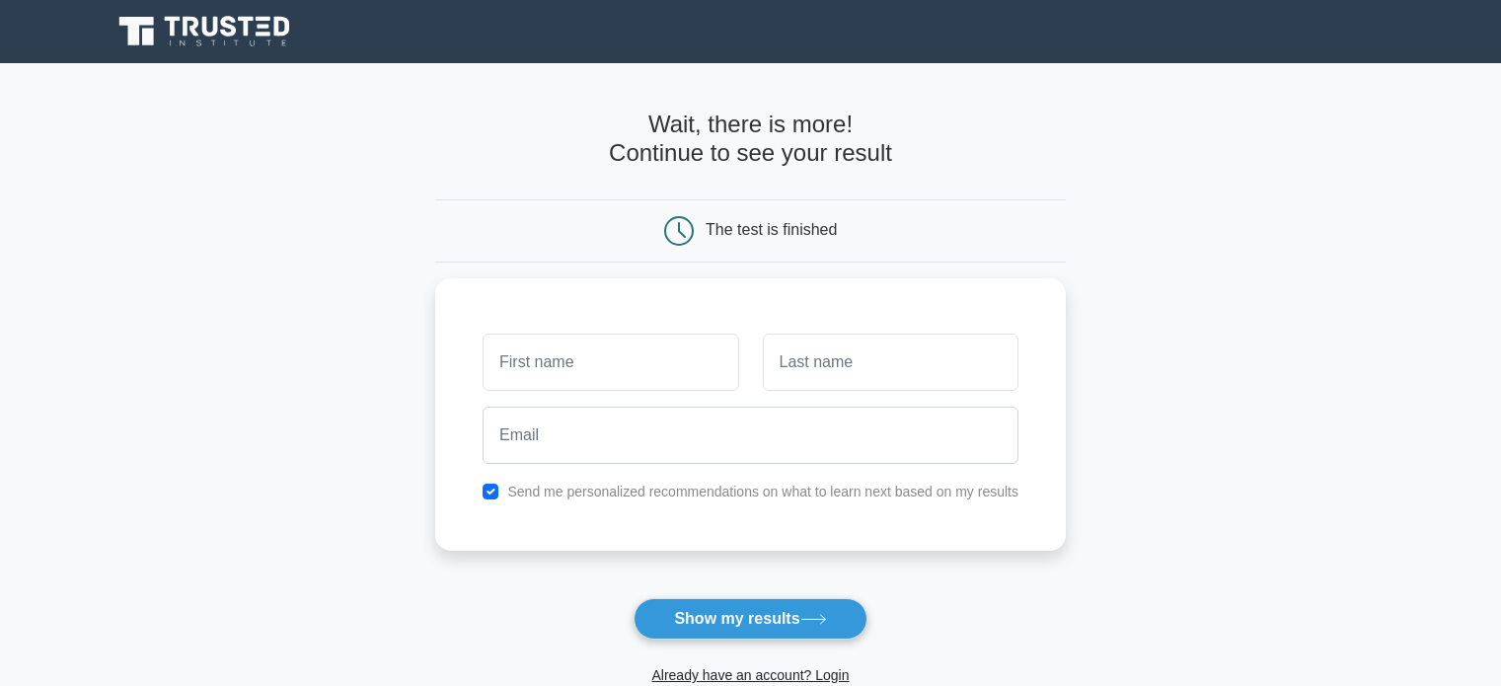 This screenshot has width=1501, height=686. I want to click on h4: Wait, there is more! Continue to see your result, so click(750, 139).